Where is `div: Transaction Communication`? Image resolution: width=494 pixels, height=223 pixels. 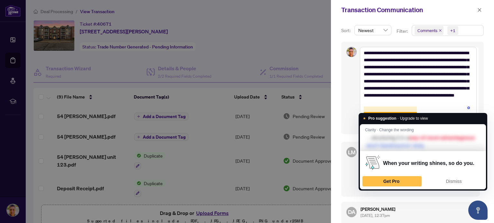 div: Transaction Communication is located at coordinates (408, 10).